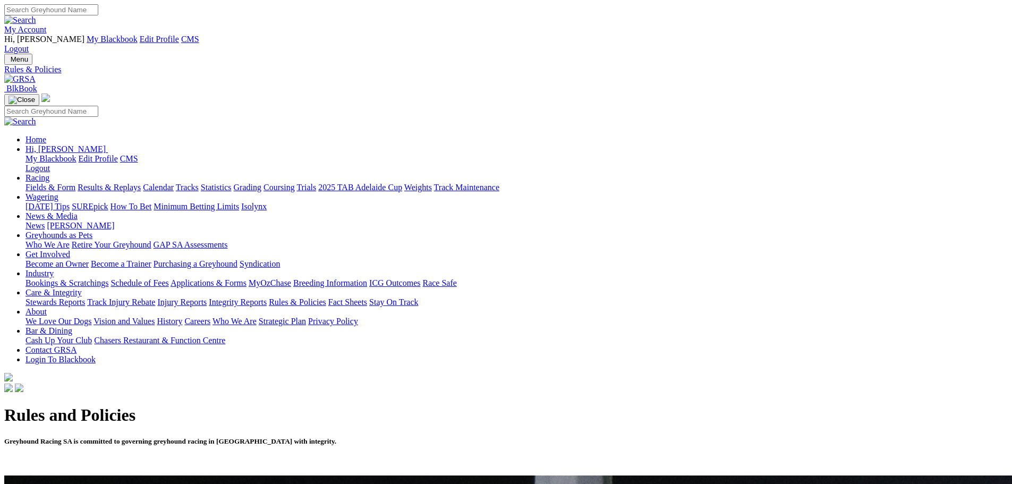  What do you see at coordinates (418, 187) in the screenshot?
I see `a: Weights` at bounding box center [418, 187].